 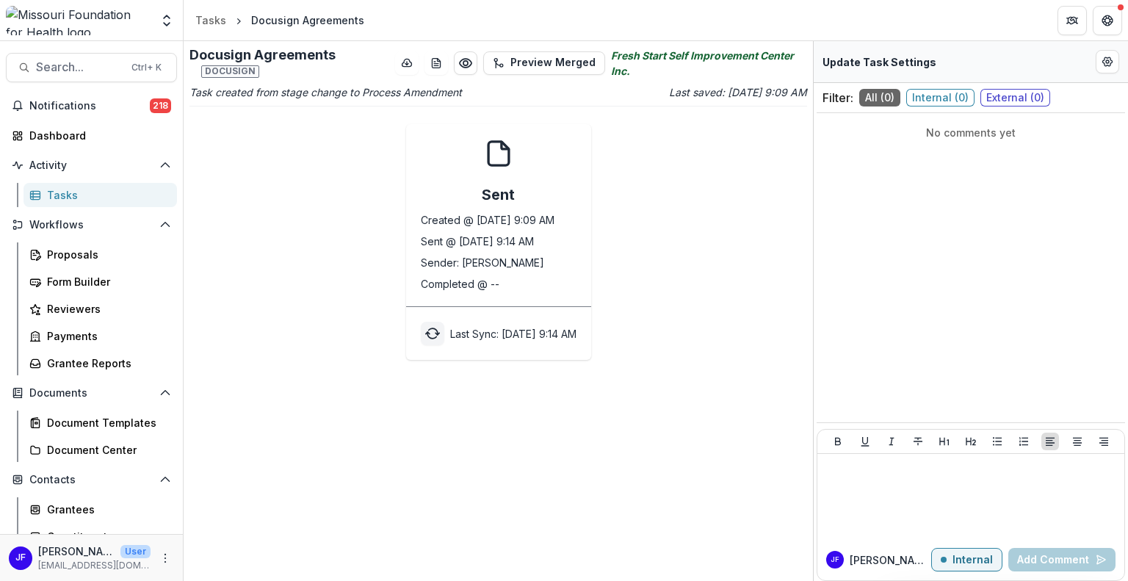 I want to click on div: Document Center, so click(x=106, y=449).